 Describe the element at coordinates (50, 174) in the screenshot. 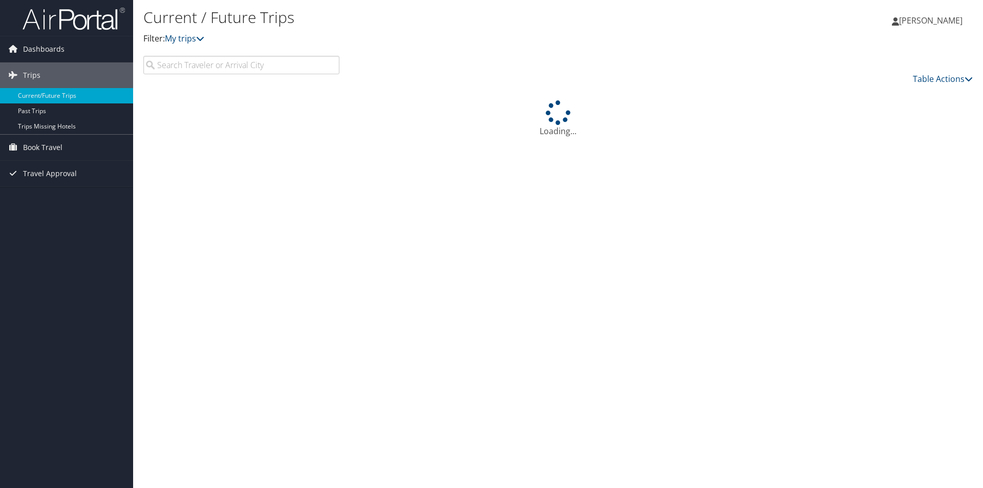

I see `span: Travel Approval` at that location.